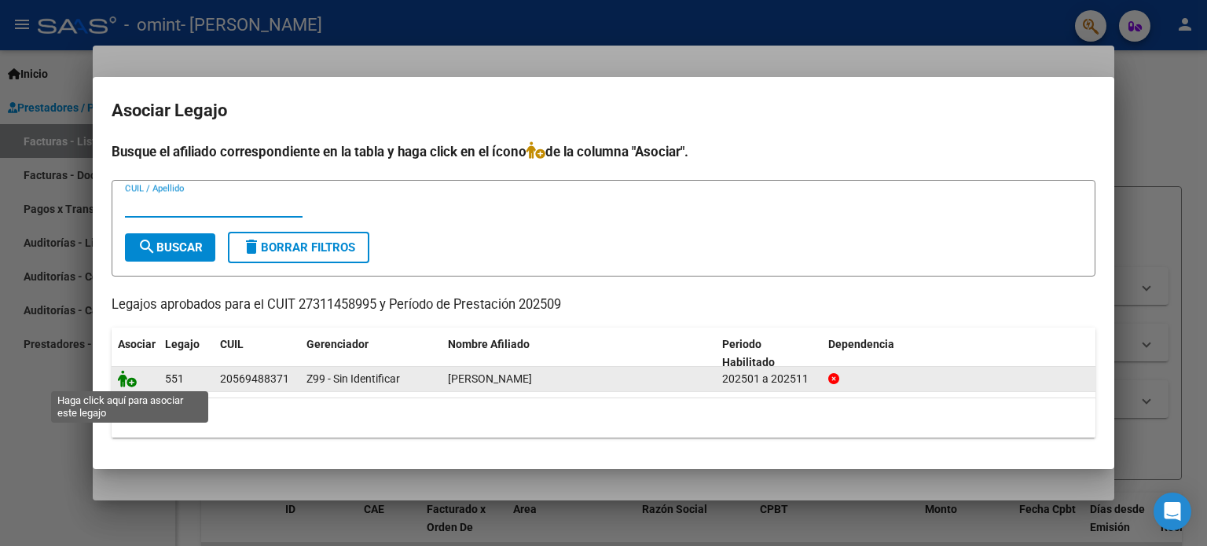 The height and width of the screenshot is (546, 1207). Describe the element at coordinates (257, 354) in the screenshot. I see `datatable-header-cell: CUIL` at that location.